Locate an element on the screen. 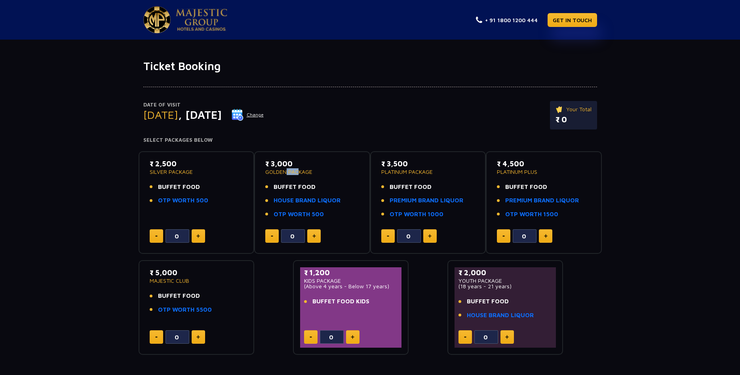 Image resolution: width=740 pixels, height=375 pixels. a: OTP WORTH 1500 is located at coordinates (532, 214).